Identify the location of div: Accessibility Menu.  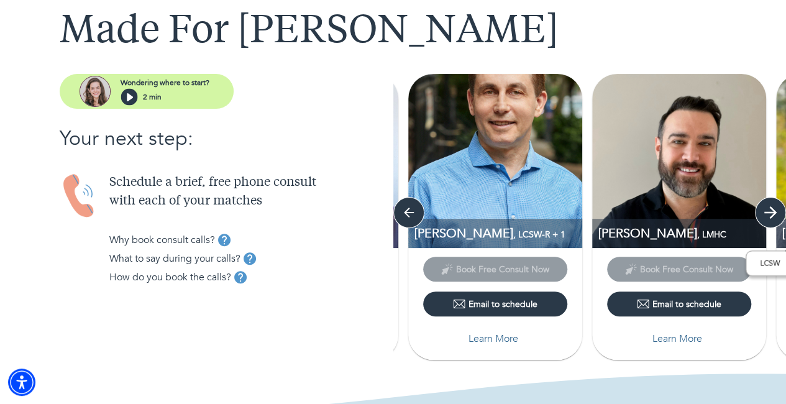
(22, 382).